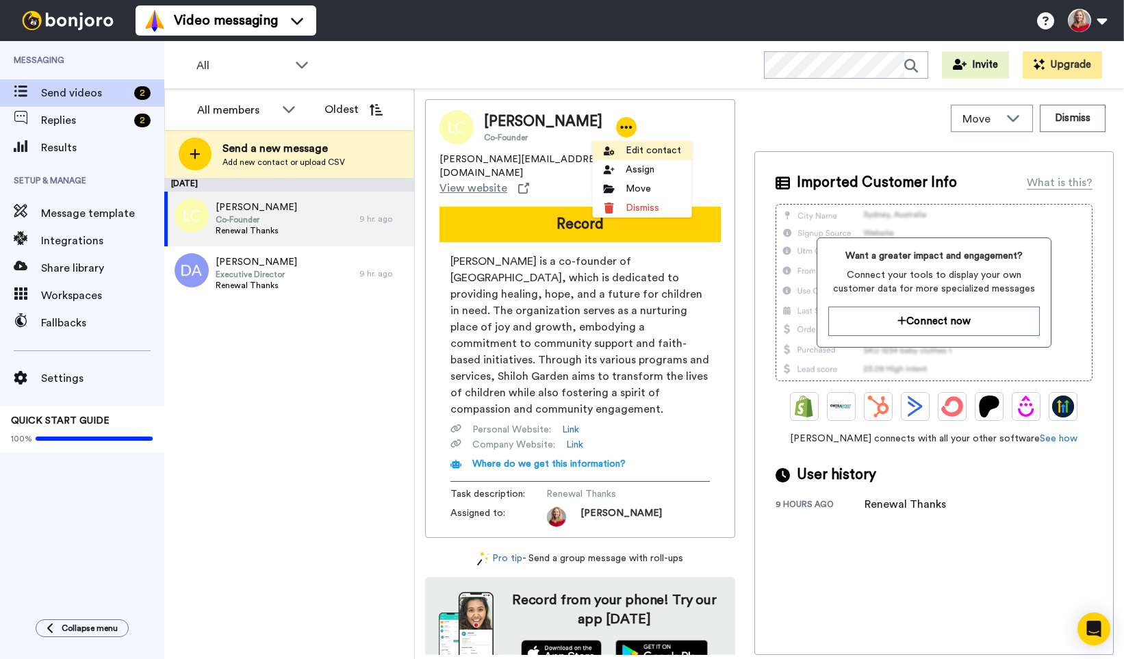 The height and width of the screenshot is (659, 1124). Describe the element at coordinates (642, 170) in the screenshot. I see `li: Assign` at that location.